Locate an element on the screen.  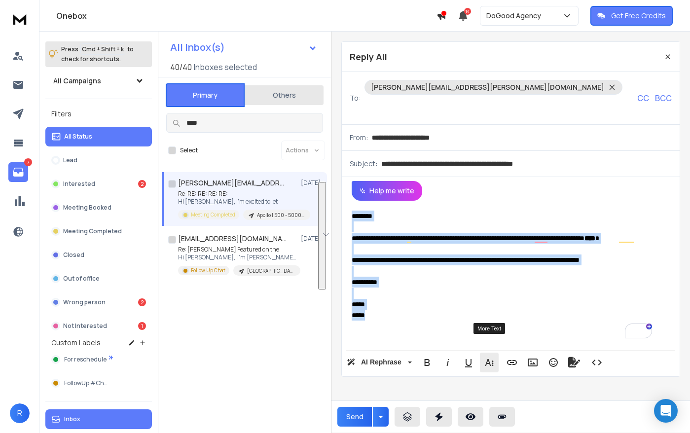
button: Primary is located at coordinates (205, 95).